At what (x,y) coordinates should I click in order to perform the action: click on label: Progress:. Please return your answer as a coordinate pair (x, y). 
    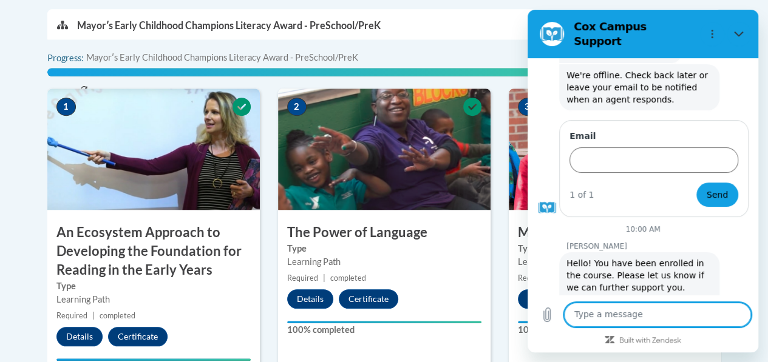
    Looking at the image, I should click on (82, 58).